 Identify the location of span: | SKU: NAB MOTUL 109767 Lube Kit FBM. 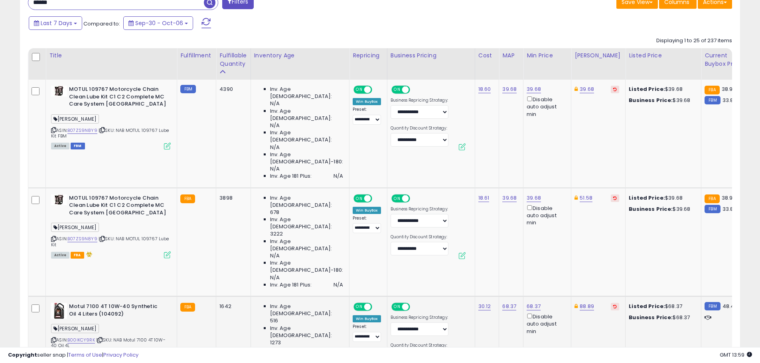
(110, 133).